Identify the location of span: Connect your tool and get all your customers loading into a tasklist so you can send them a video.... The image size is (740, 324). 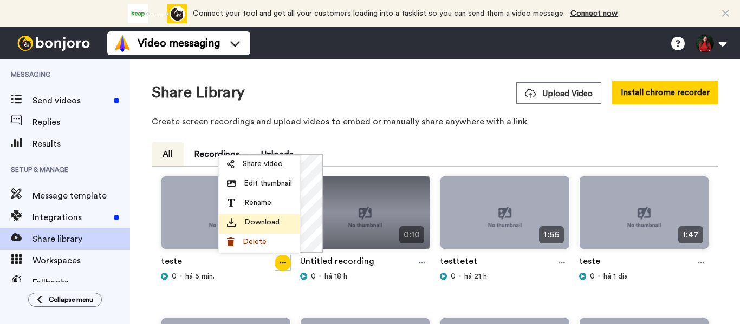
(379, 14).